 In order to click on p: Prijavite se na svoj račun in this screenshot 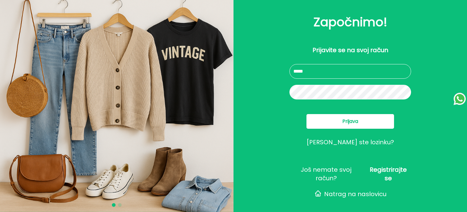, I will do `click(351, 50)`.